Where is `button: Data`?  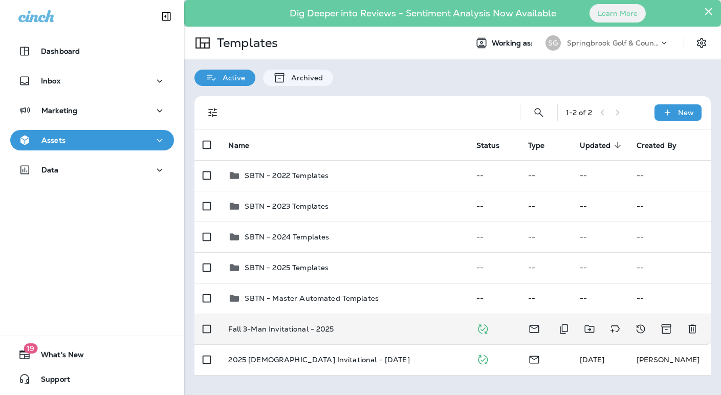
button: Data is located at coordinates (92, 170).